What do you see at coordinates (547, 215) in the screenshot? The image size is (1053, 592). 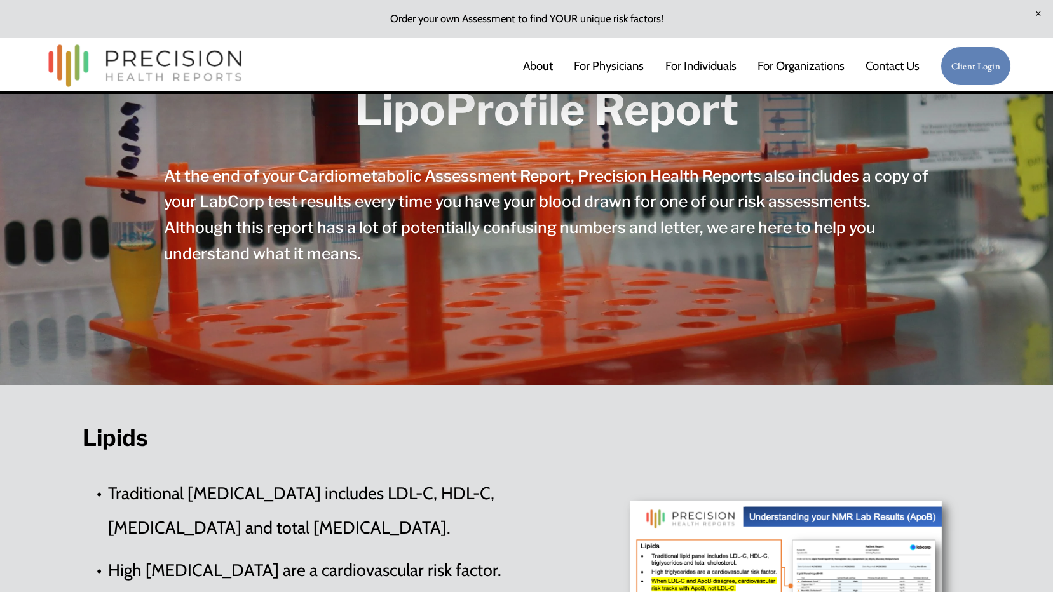 I see `h4: At the end of your Cardiometabolic Assessment Report, Precision Health Reports also includes a co...` at bounding box center [547, 215].